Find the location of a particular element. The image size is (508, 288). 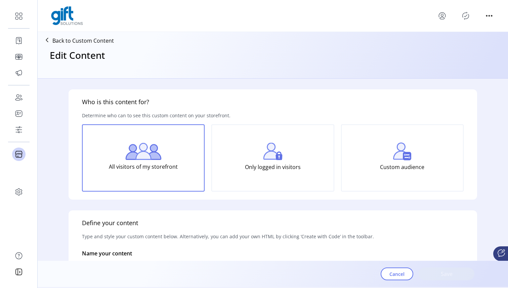

button: Publisher Panel is located at coordinates (465, 16).